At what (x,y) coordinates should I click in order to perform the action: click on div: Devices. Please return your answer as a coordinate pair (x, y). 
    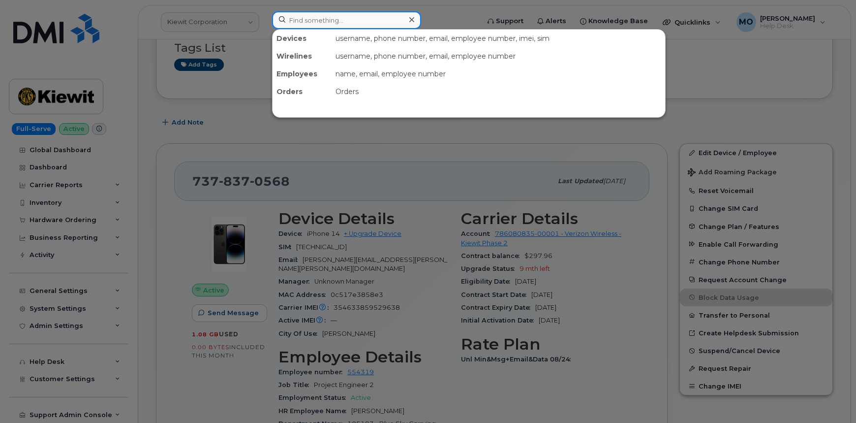
    Looking at the image, I should click on (302, 38).